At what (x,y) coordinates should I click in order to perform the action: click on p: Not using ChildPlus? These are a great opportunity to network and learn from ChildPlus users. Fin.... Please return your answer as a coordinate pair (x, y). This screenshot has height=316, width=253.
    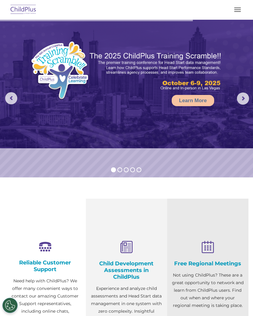
    Looking at the image, I should click on (208, 290).